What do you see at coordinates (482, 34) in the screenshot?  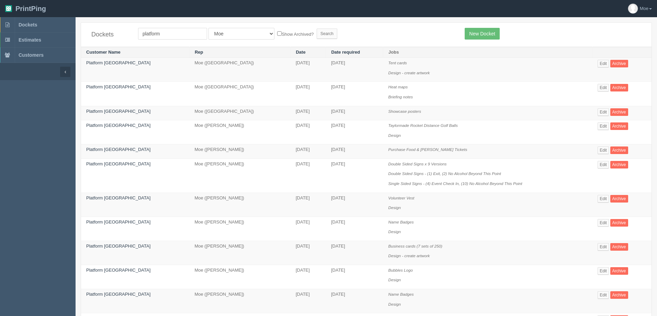 I see `a: New Docket` at bounding box center [482, 34].